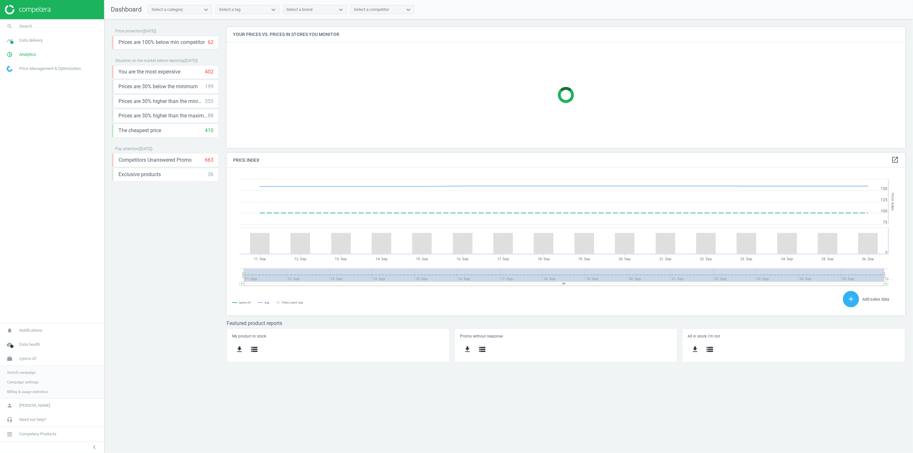 This screenshot has height=453, width=913. Describe the element at coordinates (127, 149) in the screenshot. I see `span: Pay attention` at that location.